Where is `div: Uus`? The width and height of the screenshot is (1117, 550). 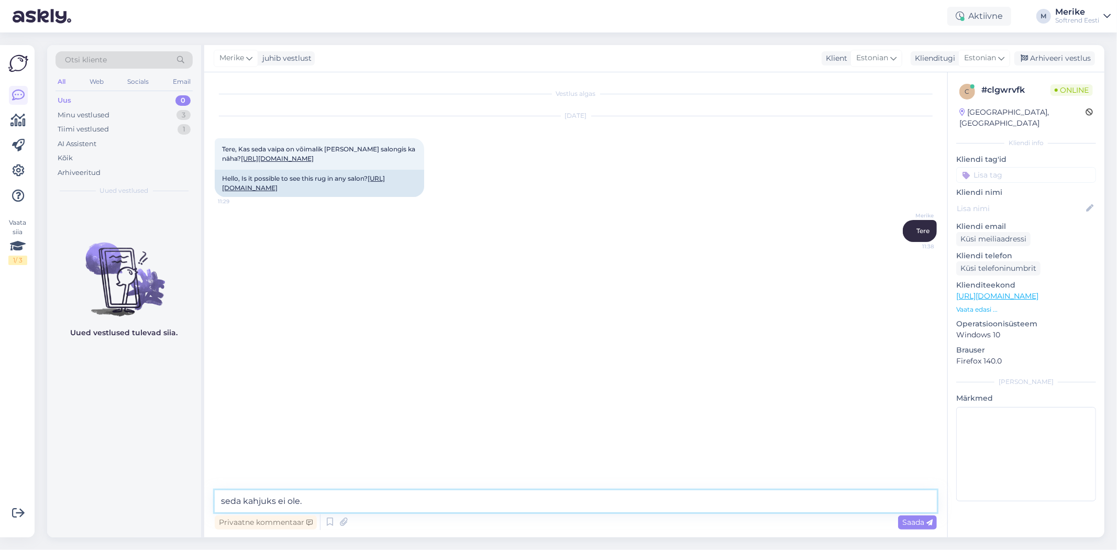 div: Uus is located at coordinates (64, 101).